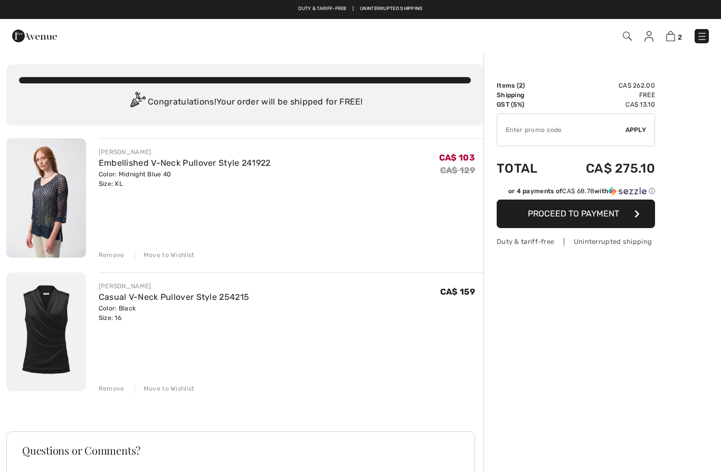 This screenshot has height=472, width=721. What do you see at coordinates (34, 35) in the screenshot?
I see `a: 1ère Avenue` at bounding box center [34, 35].